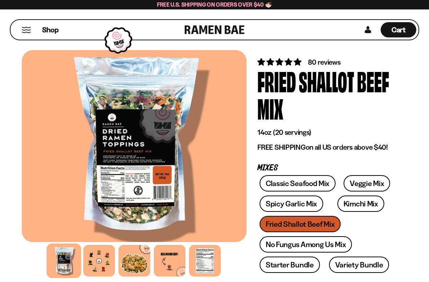  I want to click on p: Mixes, so click(326, 168).